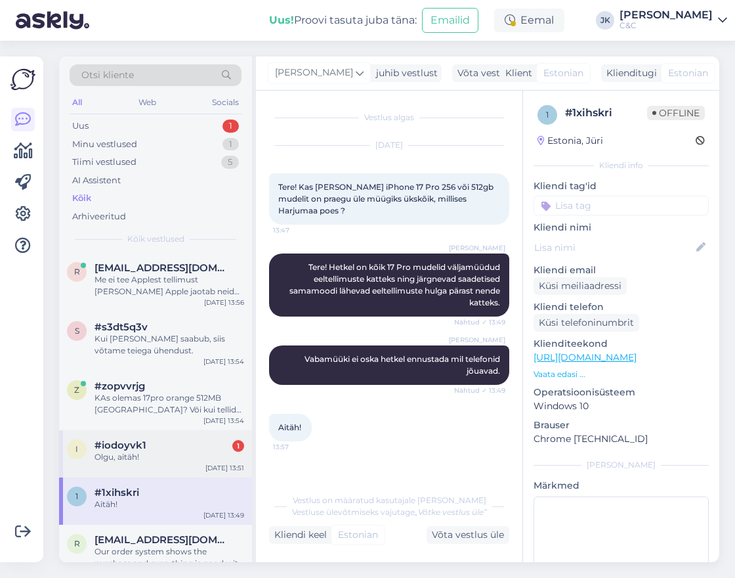 This screenshot has width=735, height=578. Describe the element at coordinates (99, 217) in the screenshot. I see `div: Arhiveeritud` at that location.